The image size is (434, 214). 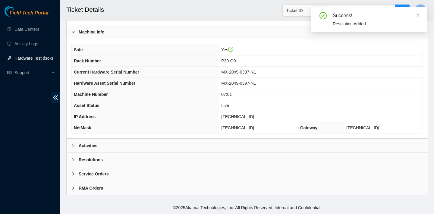 I want to click on b: RMA Orders, so click(x=91, y=188).